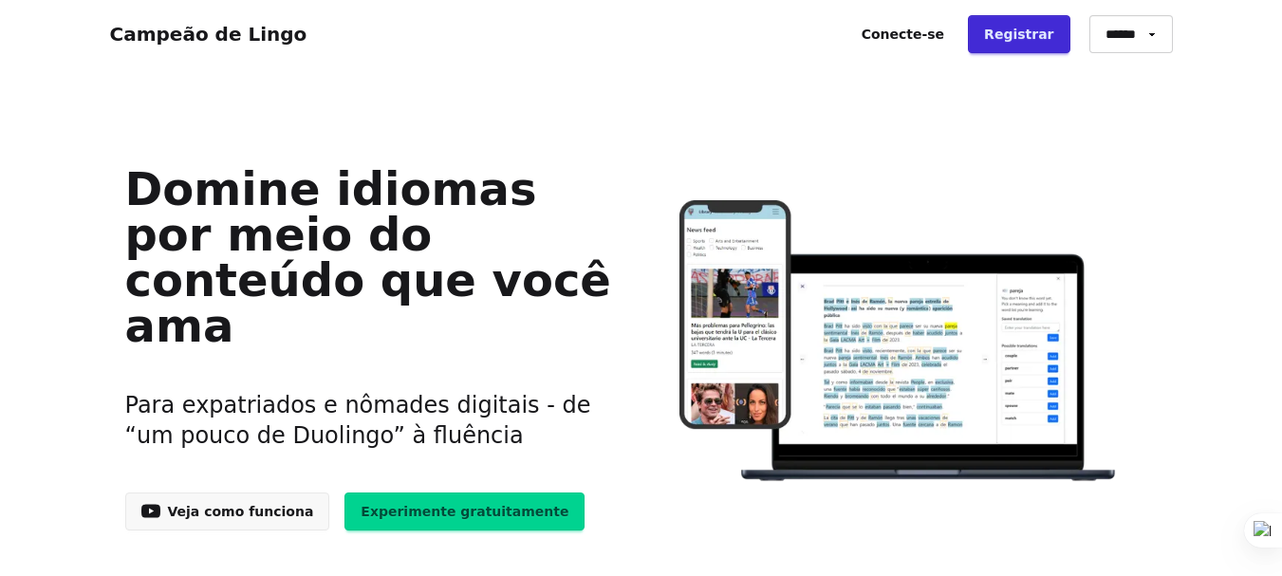 This screenshot has height=576, width=1282. Describe the element at coordinates (903, 34) in the screenshot. I see `font: Conecte-se` at that location.